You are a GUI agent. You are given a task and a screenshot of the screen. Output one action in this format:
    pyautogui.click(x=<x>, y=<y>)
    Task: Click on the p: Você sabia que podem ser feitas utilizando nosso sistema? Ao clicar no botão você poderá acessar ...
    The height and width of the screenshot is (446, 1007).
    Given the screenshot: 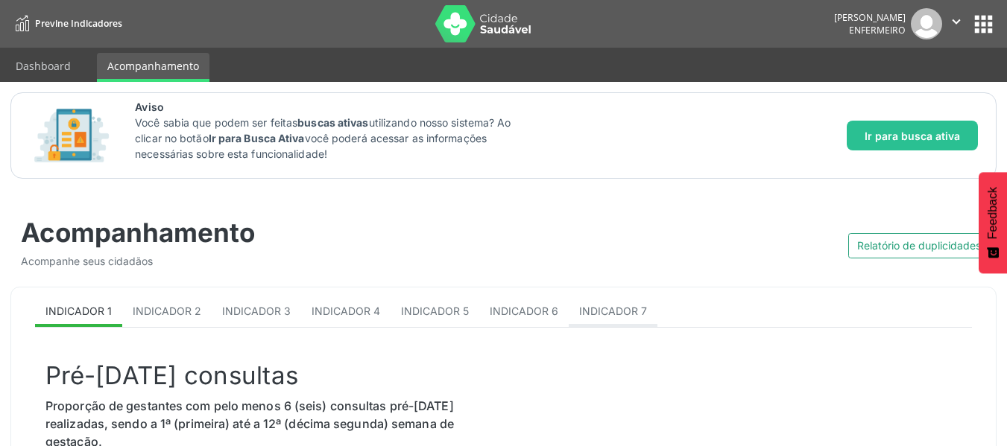 What is the action you would take?
    pyautogui.click(x=332, y=138)
    